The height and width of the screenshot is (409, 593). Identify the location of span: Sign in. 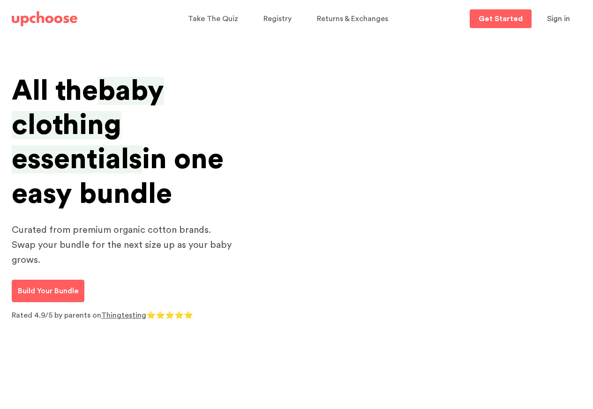
(558, 19).